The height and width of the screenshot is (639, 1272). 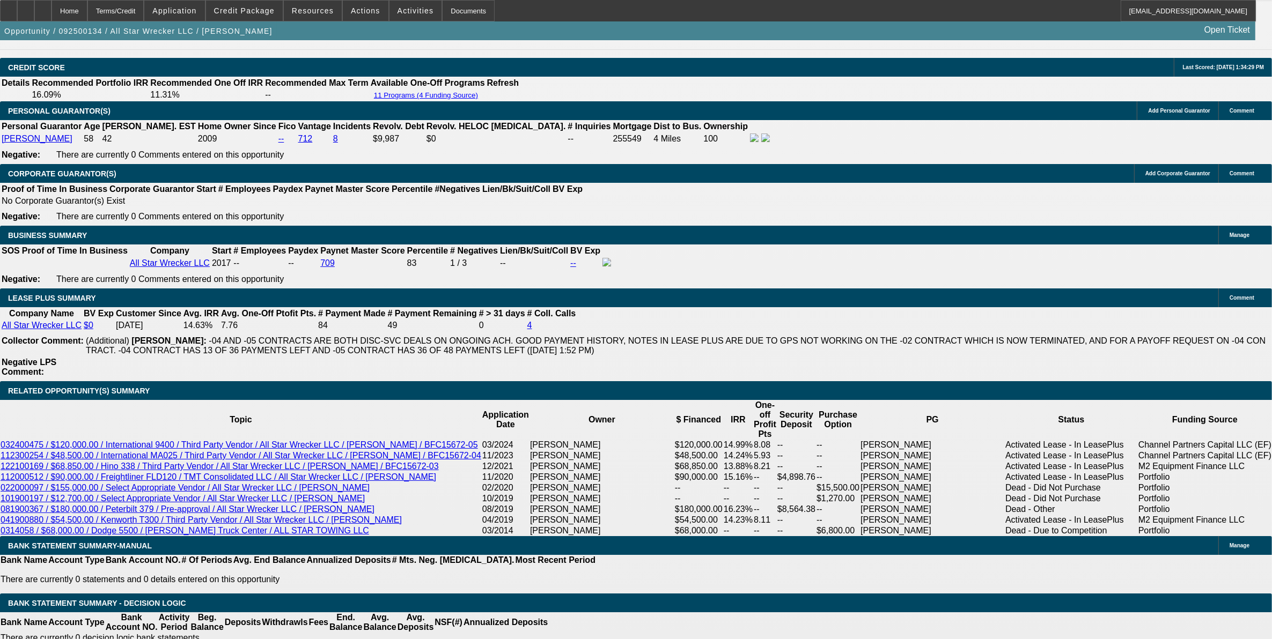 What do you see at coordinates (1227, 30) in the screenshot?
I see `a: Open Ticket` at bounding box center [1227, 30].